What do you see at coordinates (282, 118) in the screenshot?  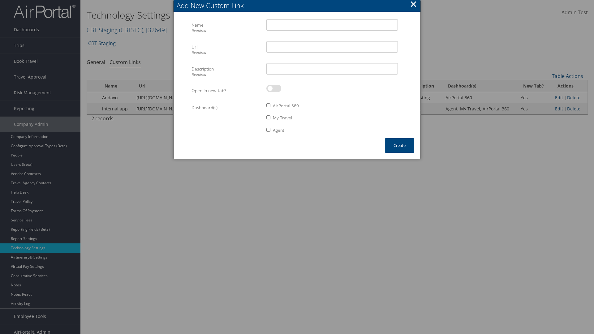 I see `label: My Travel` at bounding box center [282, 118].